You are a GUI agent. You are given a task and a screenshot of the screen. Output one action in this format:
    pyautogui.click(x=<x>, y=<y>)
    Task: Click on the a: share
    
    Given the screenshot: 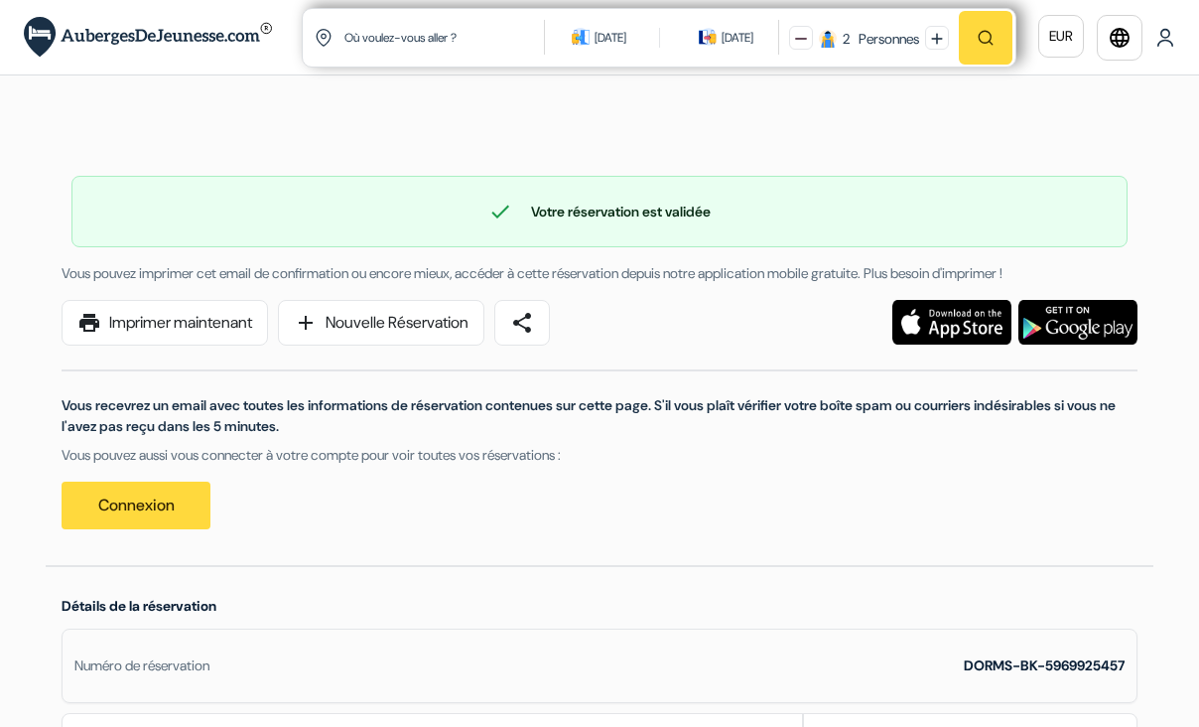 What is the action you would take?
    pyautogui.click(x=522, y=323)
    